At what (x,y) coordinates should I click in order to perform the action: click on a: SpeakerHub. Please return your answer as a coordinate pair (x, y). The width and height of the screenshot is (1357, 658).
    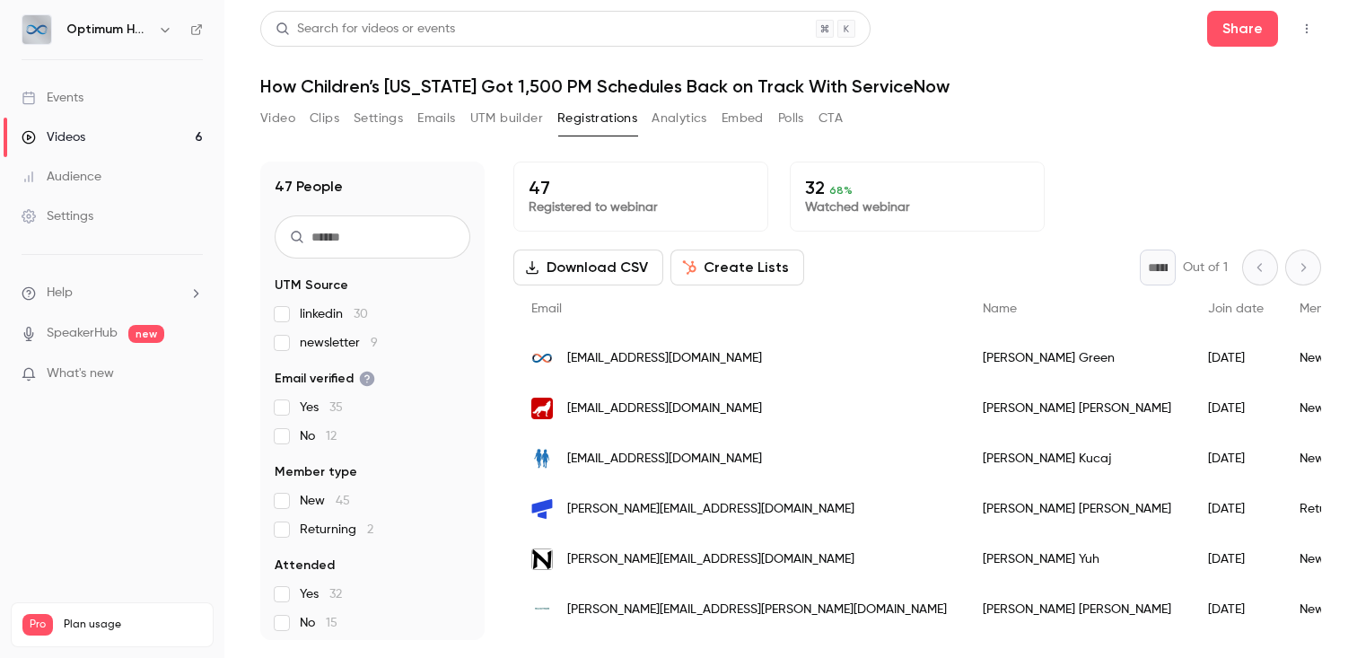
    Looking at the image, I should click on (82, 333).